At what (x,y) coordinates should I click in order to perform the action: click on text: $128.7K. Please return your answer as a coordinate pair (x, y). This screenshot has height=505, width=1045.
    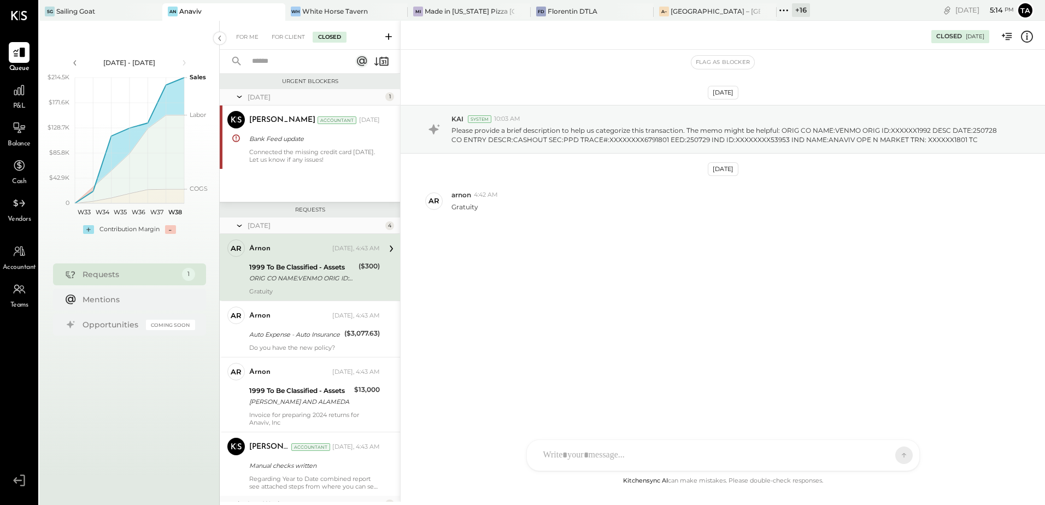
    Looking at the image, I should click on (58, 127).